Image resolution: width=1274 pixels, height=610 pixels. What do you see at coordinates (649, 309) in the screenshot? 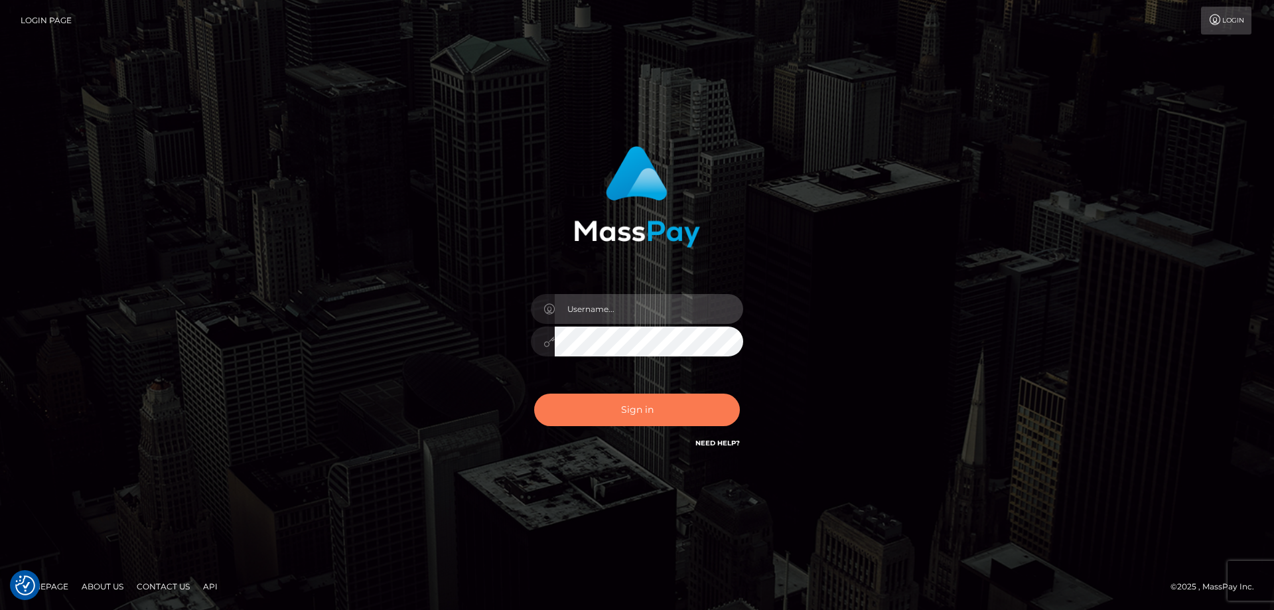
I see `input: Username...` at bounding box center [649, 309].